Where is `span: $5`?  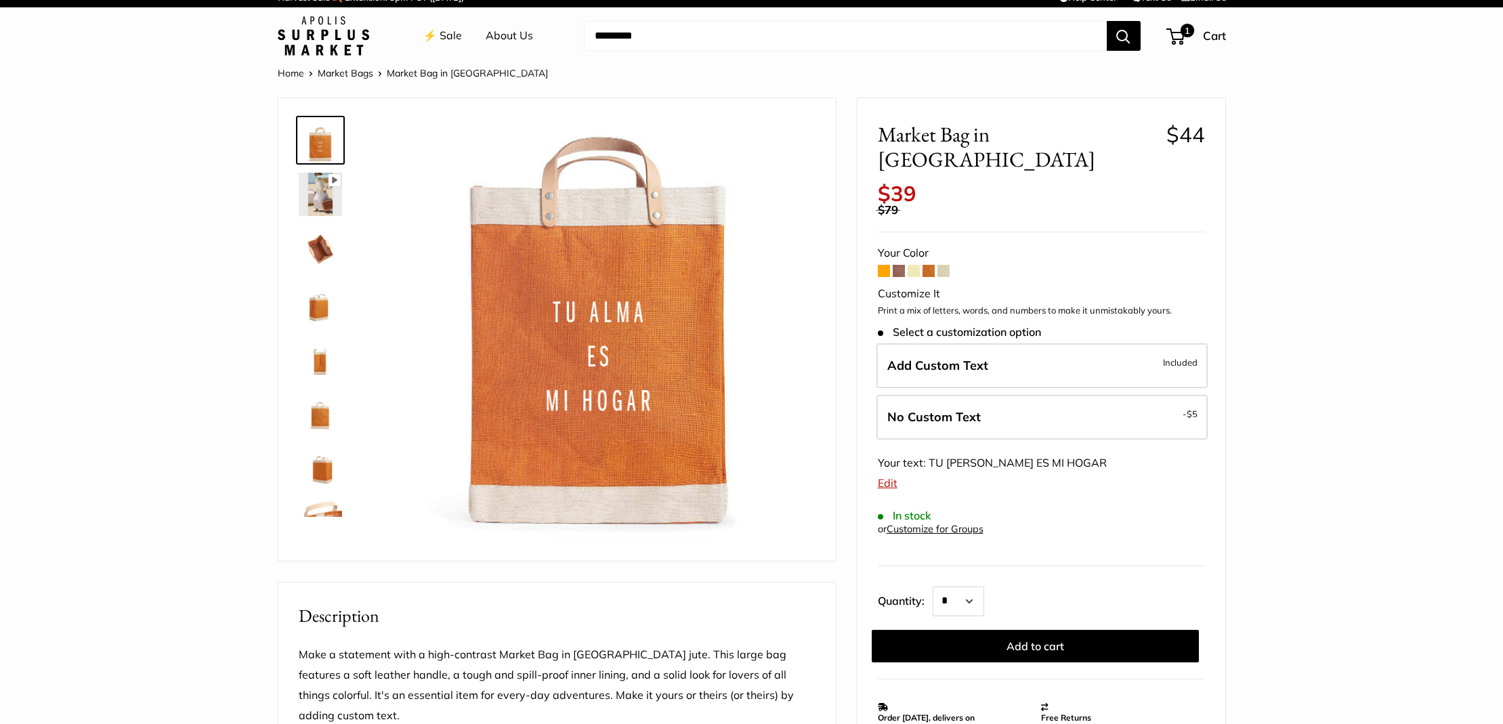
span: $5 is located at coordinates (1192, 414).